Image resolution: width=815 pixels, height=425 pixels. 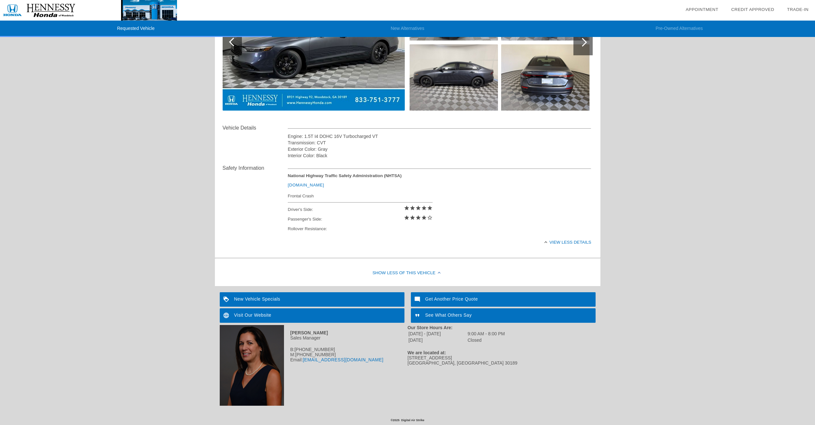 What do you see at coordinates (503, 299) in the screenshot?
I see `a: Get Another Price Quote` at bounding box center [503, 299].